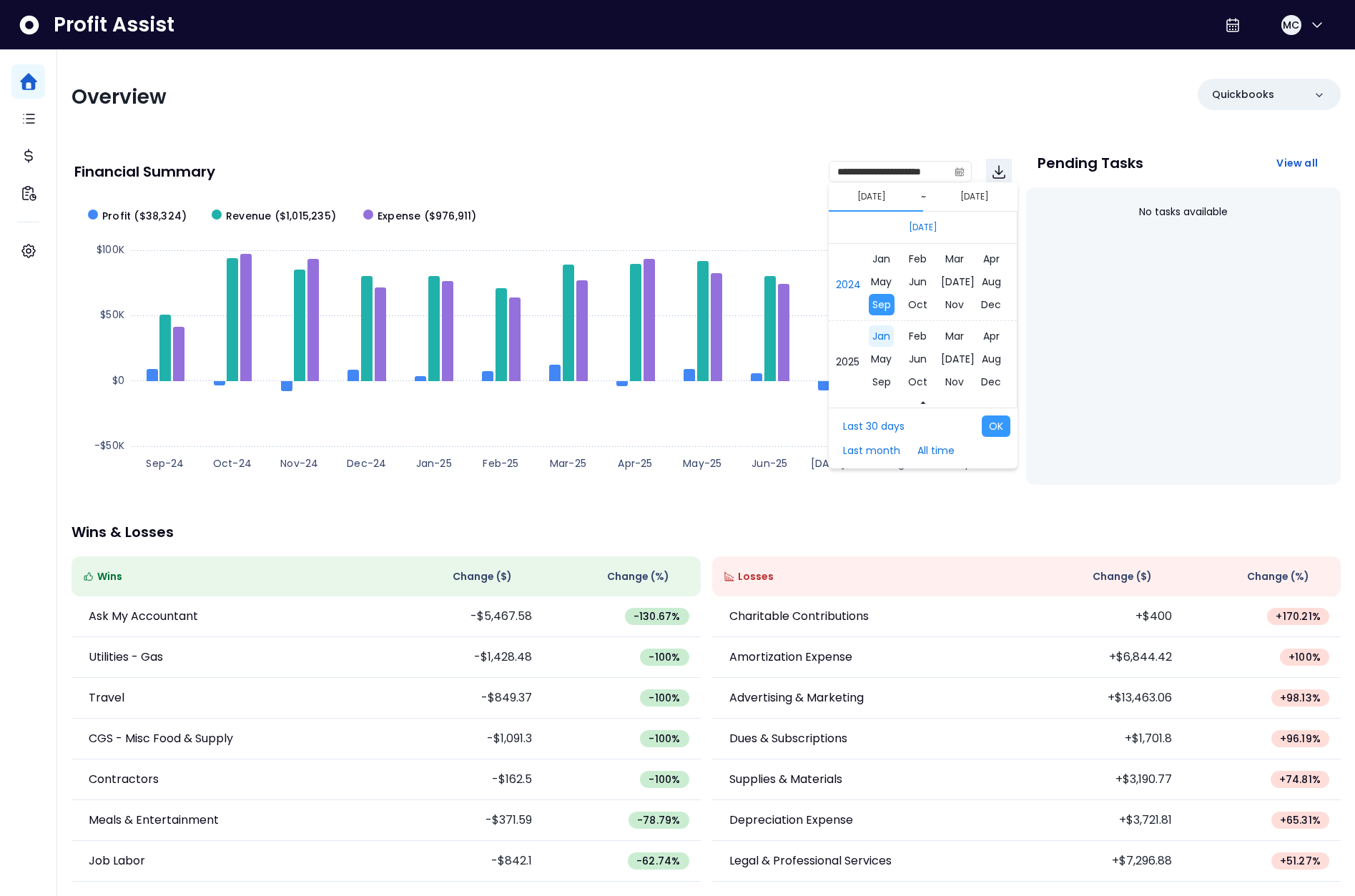 Image resolution: width=1355 pixels, height=896 pixels. What do you see at coordinates (955, 305) in the screenshot?
I see `div: Nov 2024` at bounding box center [955, 305].